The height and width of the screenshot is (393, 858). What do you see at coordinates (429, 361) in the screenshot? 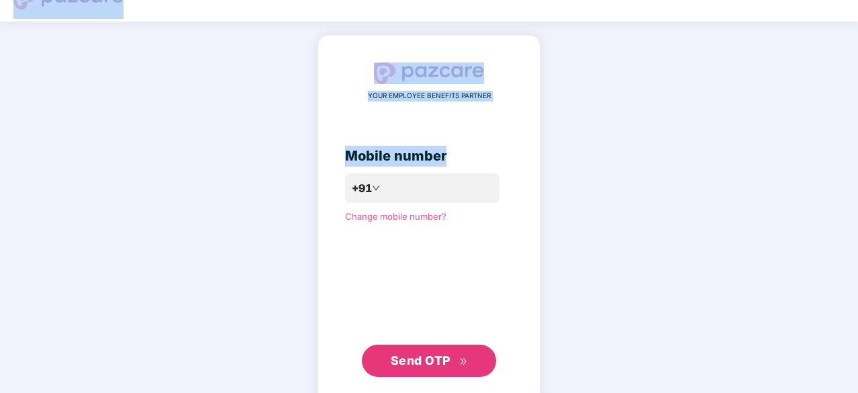
I see `button: Send OTPdouble-right` at bounding box center [429, 361].